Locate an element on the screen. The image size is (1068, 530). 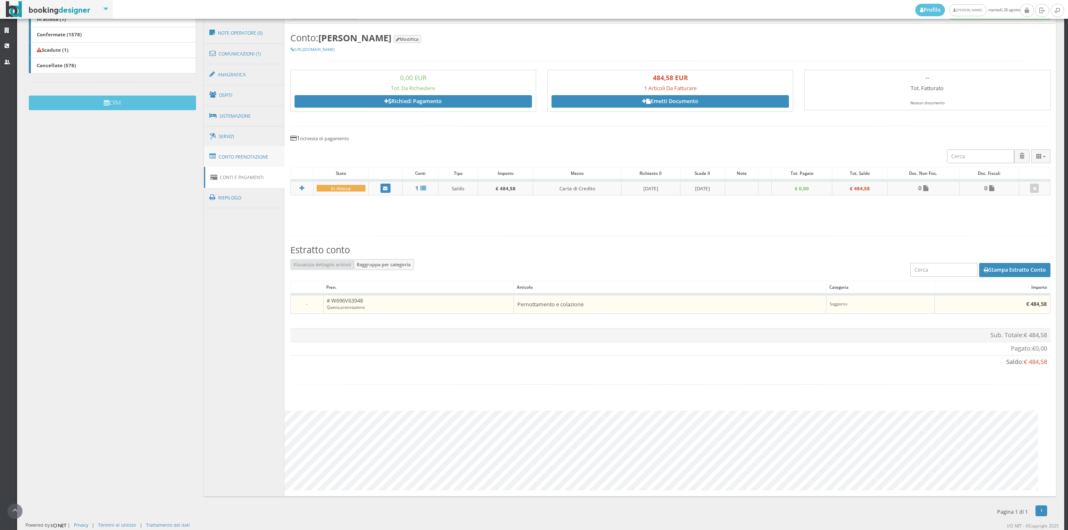
h5: # W696V63948 is located at coordinates (419, 304).